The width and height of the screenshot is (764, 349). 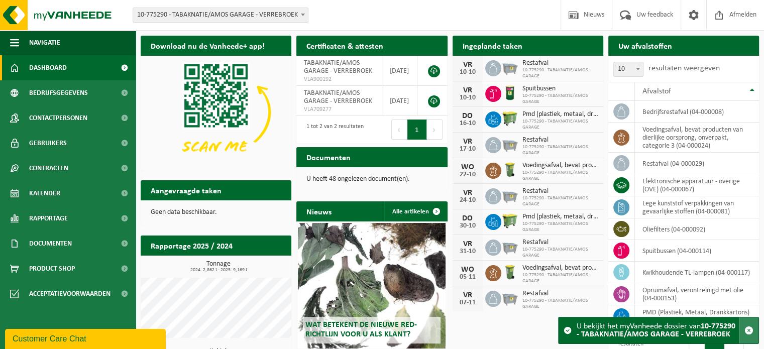 What do you see at coordinates (216, 213) in the screenshot?
I see `p: Geen data beschikbaar.` at bounding box center [216, 213].